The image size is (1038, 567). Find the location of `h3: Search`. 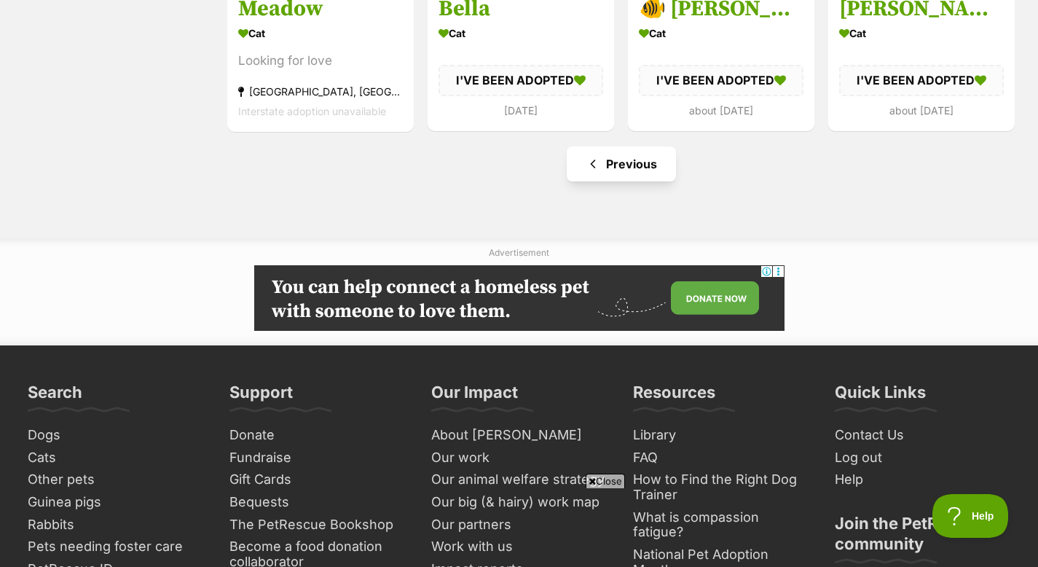

h3: Search is located at coordinates (55, 396).